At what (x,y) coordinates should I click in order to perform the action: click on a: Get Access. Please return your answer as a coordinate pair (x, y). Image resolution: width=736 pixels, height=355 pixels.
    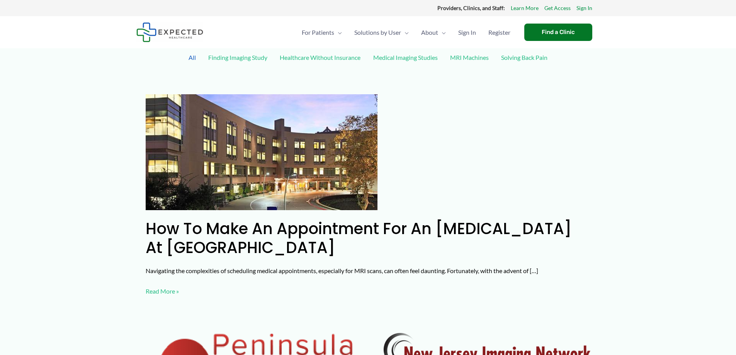
    Looking at the image, I should click on (557, 8).